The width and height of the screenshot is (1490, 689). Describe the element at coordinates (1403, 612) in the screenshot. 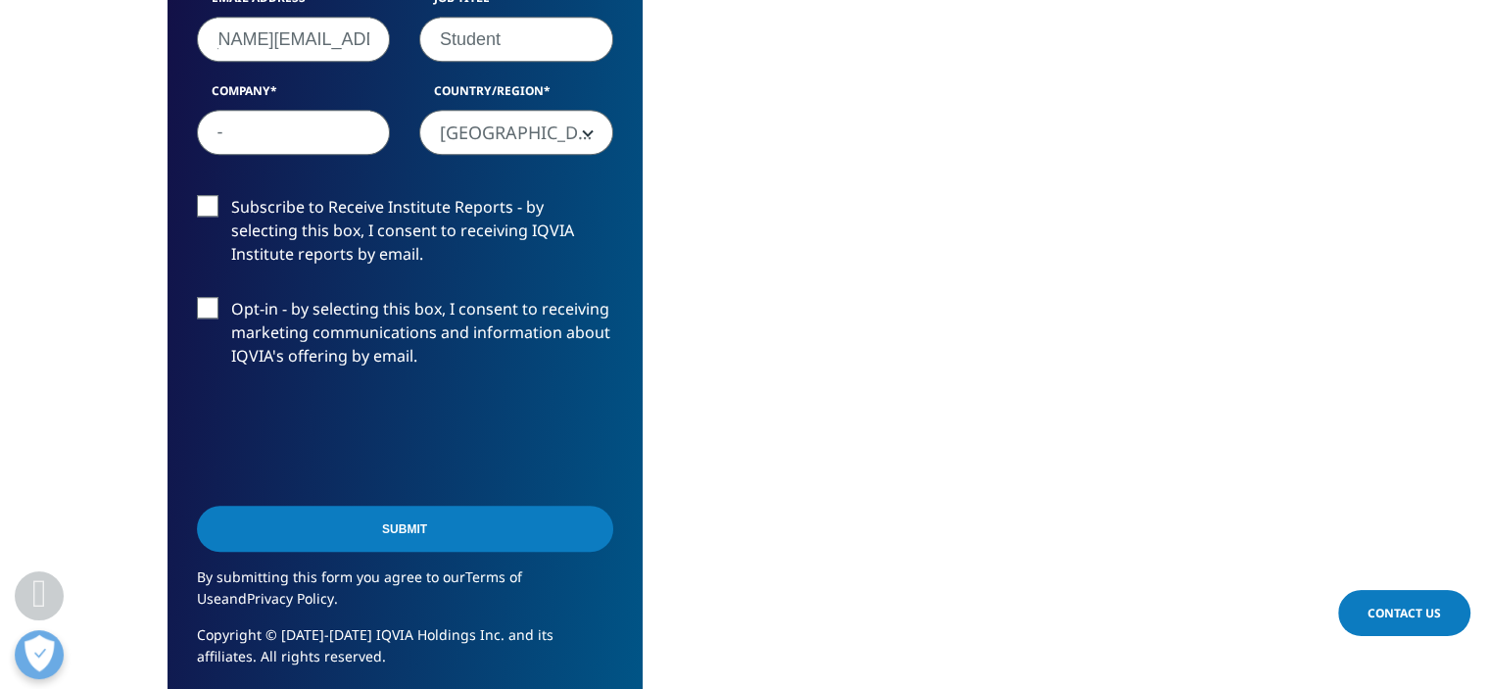

I see `a: Contact Us` at that location.